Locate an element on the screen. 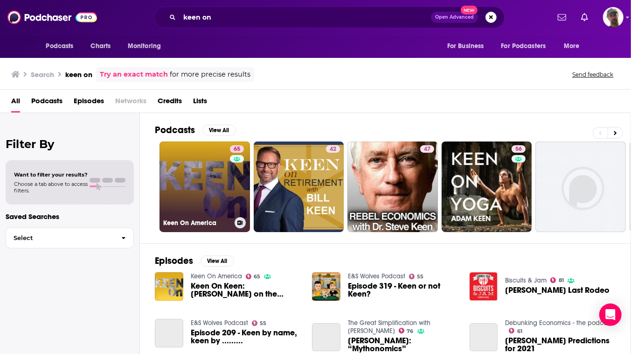 This screenshot has width=631, height=354. h2: Filter By is located at coordinates (69, 144).